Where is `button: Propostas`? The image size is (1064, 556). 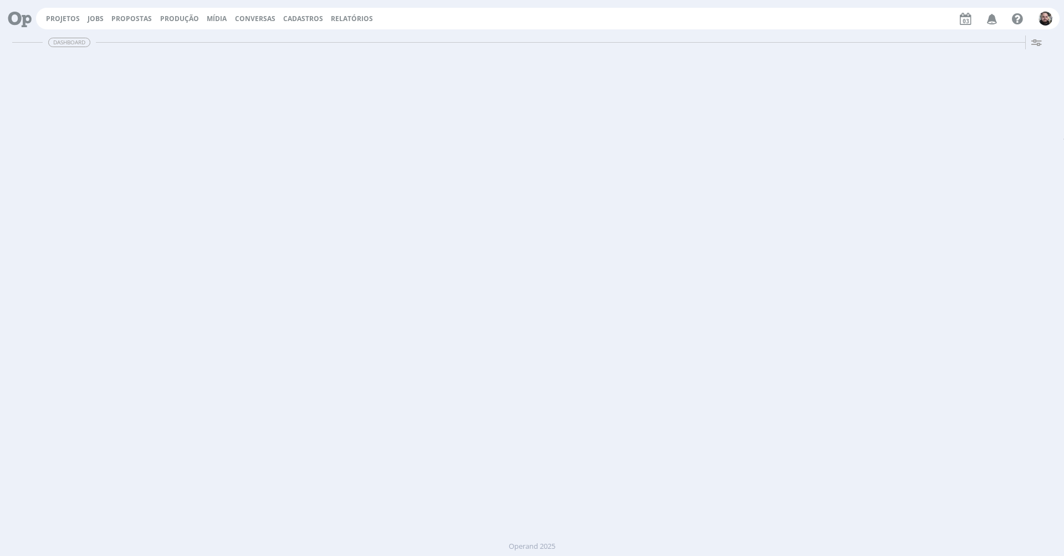
button: Propostas is located at coordinates (131, 19).